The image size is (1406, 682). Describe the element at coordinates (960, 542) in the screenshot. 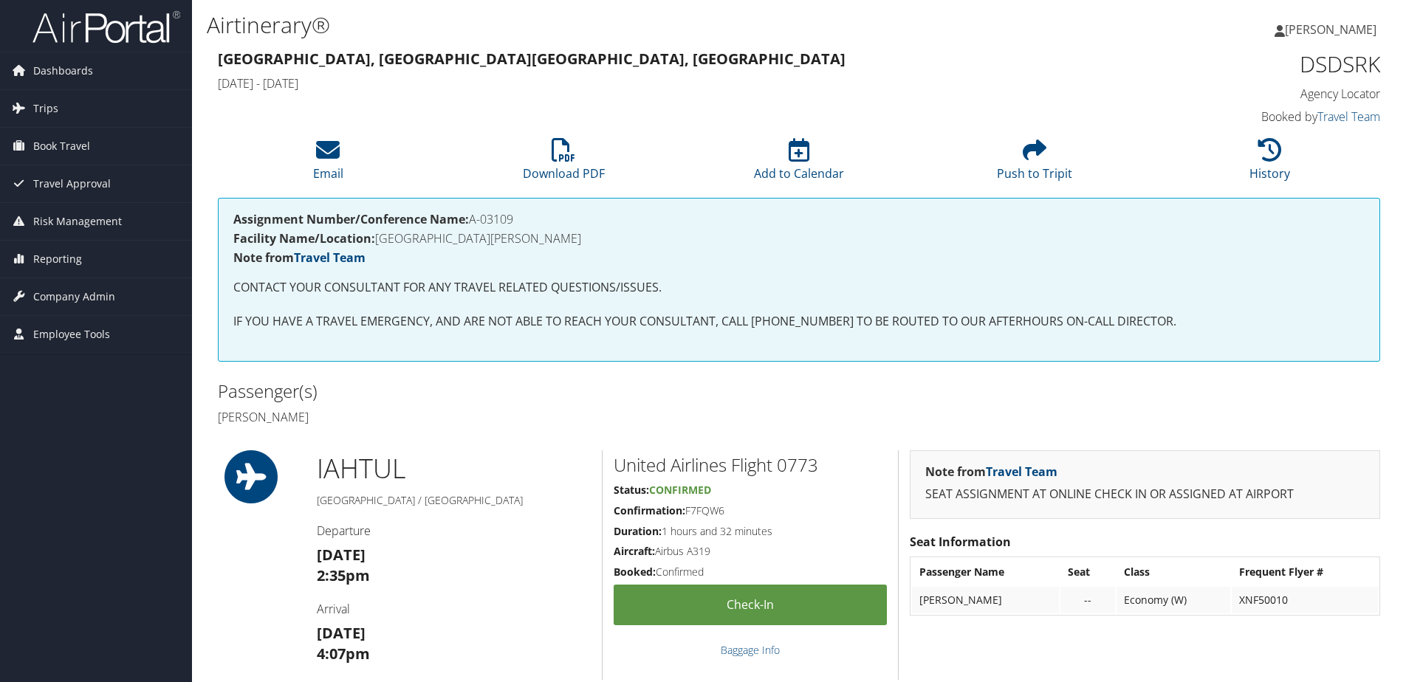

I see `strong: Seat Information` at that location.